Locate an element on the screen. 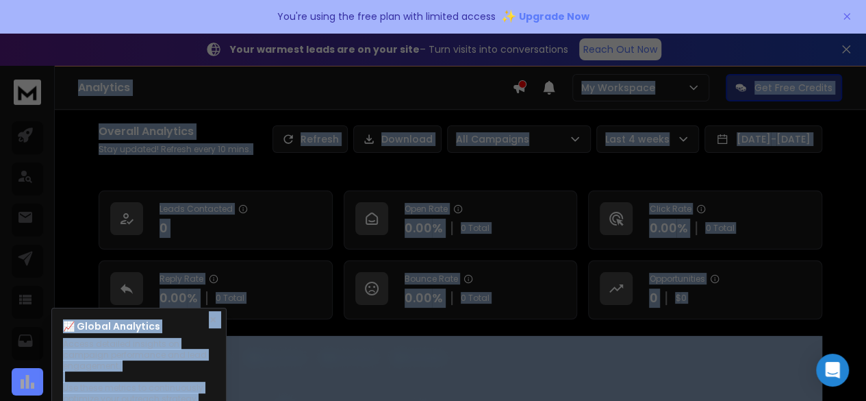 Image resolution: width=866 pixels, height=401 pixels. p: Refresh is located at coordinates (320, 139).